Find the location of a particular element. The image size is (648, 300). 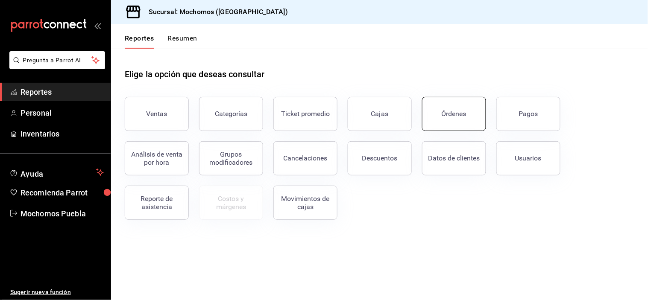

div: Cancelaciones is located at coordinates (306, 158).